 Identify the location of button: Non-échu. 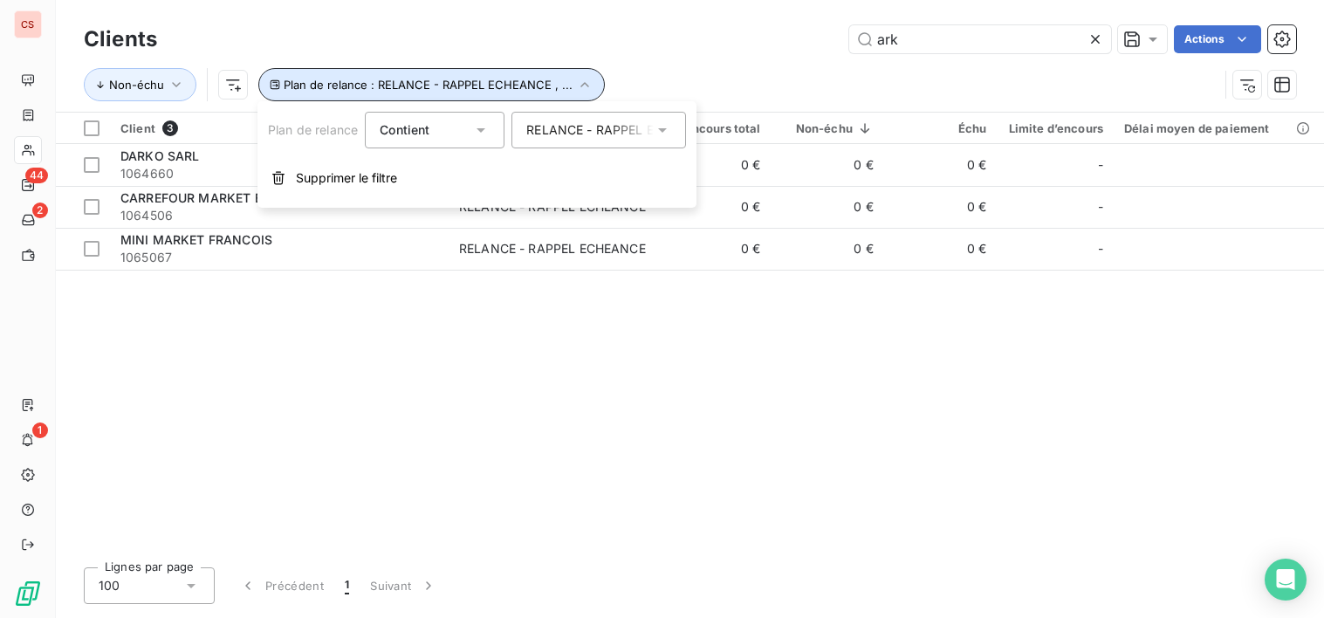
(140, 85).